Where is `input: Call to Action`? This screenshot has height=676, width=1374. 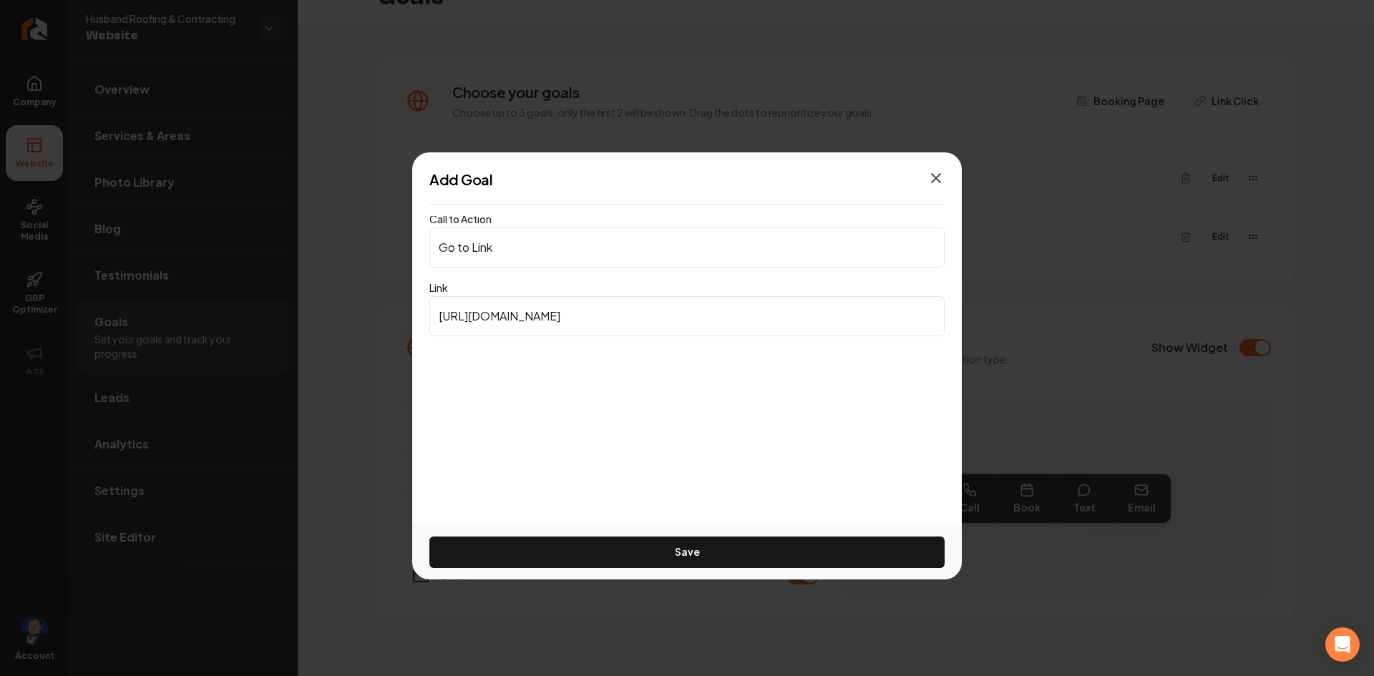
input: Call to Action is located at coordinates (687, 248).